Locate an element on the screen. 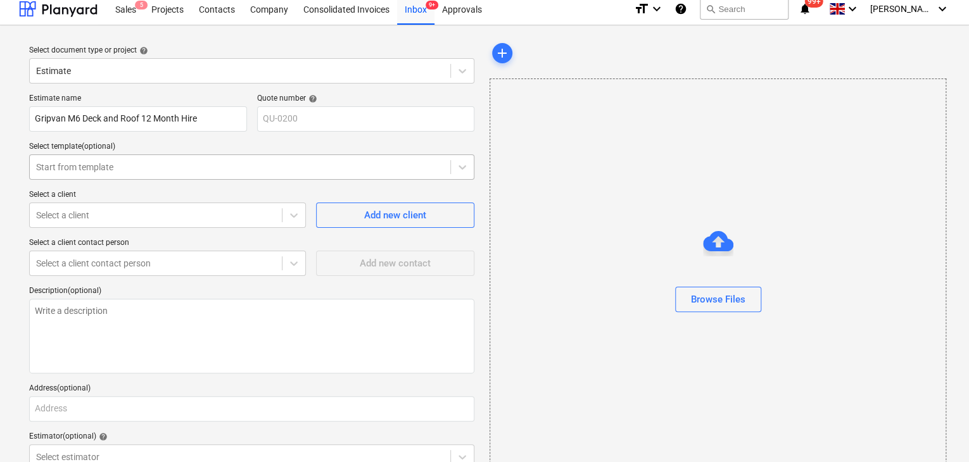 The width and height of the screenshot is (969, 462). span: search is located at coordinates (710, 9).